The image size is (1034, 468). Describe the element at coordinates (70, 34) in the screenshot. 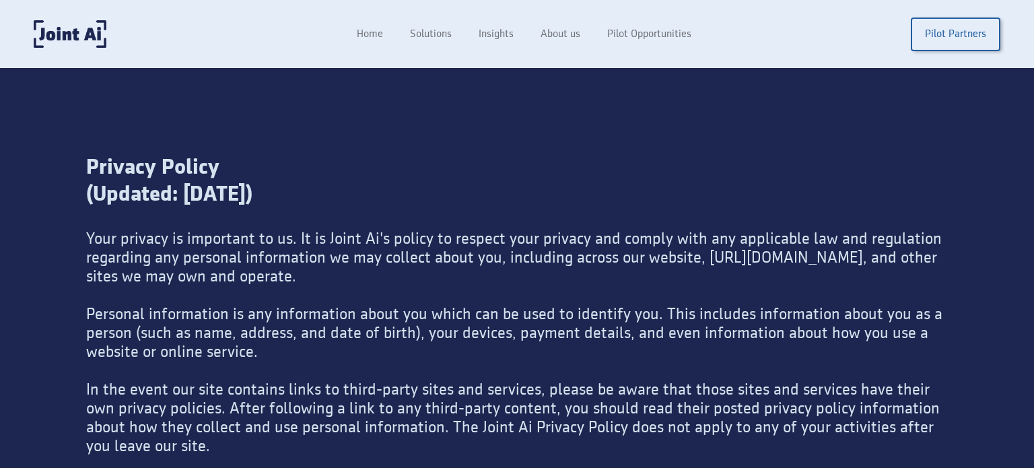

I see `a: home` at that location.